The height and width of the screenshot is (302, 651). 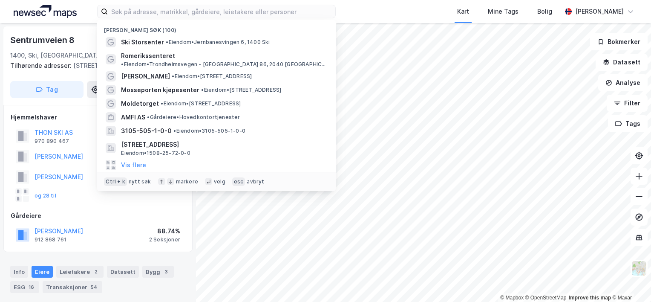 What do you see at coordinates (218, 42) in the screenshot?
I see `span: Eiendom • Jernbanesvingen 6, 1400 Ski` at bounding box center [218, 42].